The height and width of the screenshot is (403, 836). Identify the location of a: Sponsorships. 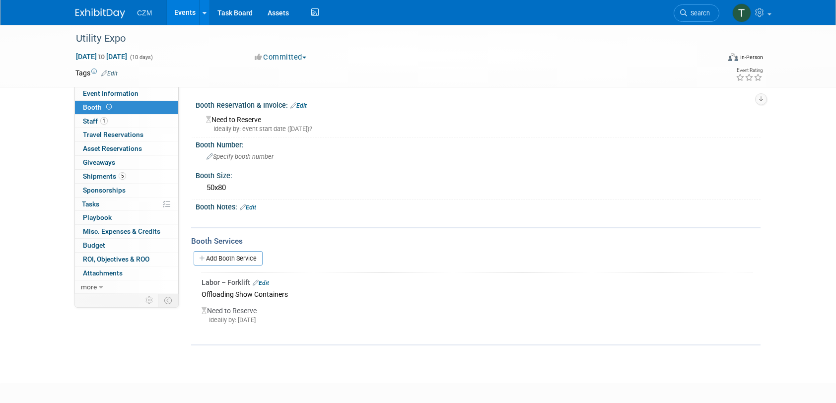
(127, 190).